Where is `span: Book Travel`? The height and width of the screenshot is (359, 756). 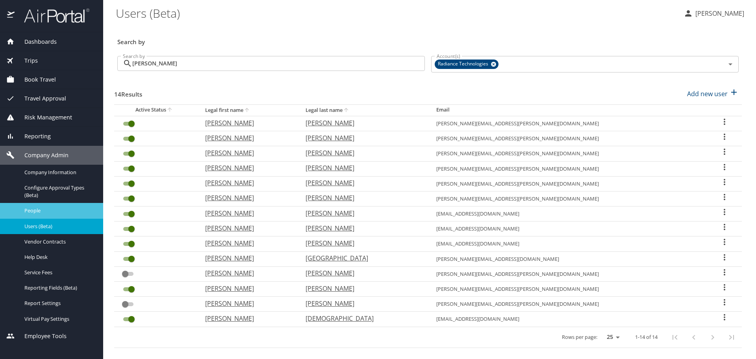 span: Book Travel is located at coordinates (35, 80).